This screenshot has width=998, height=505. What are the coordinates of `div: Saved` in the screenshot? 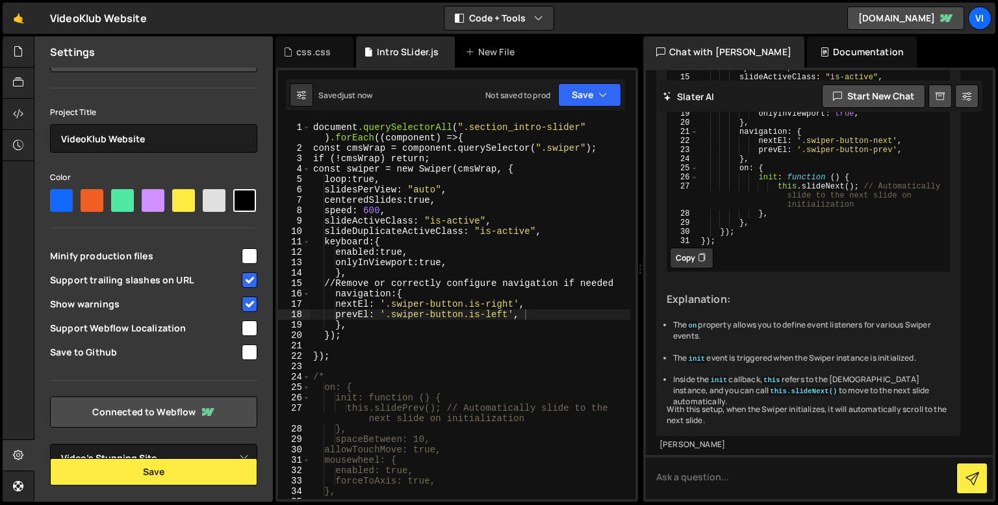 It's located at (345, 95).